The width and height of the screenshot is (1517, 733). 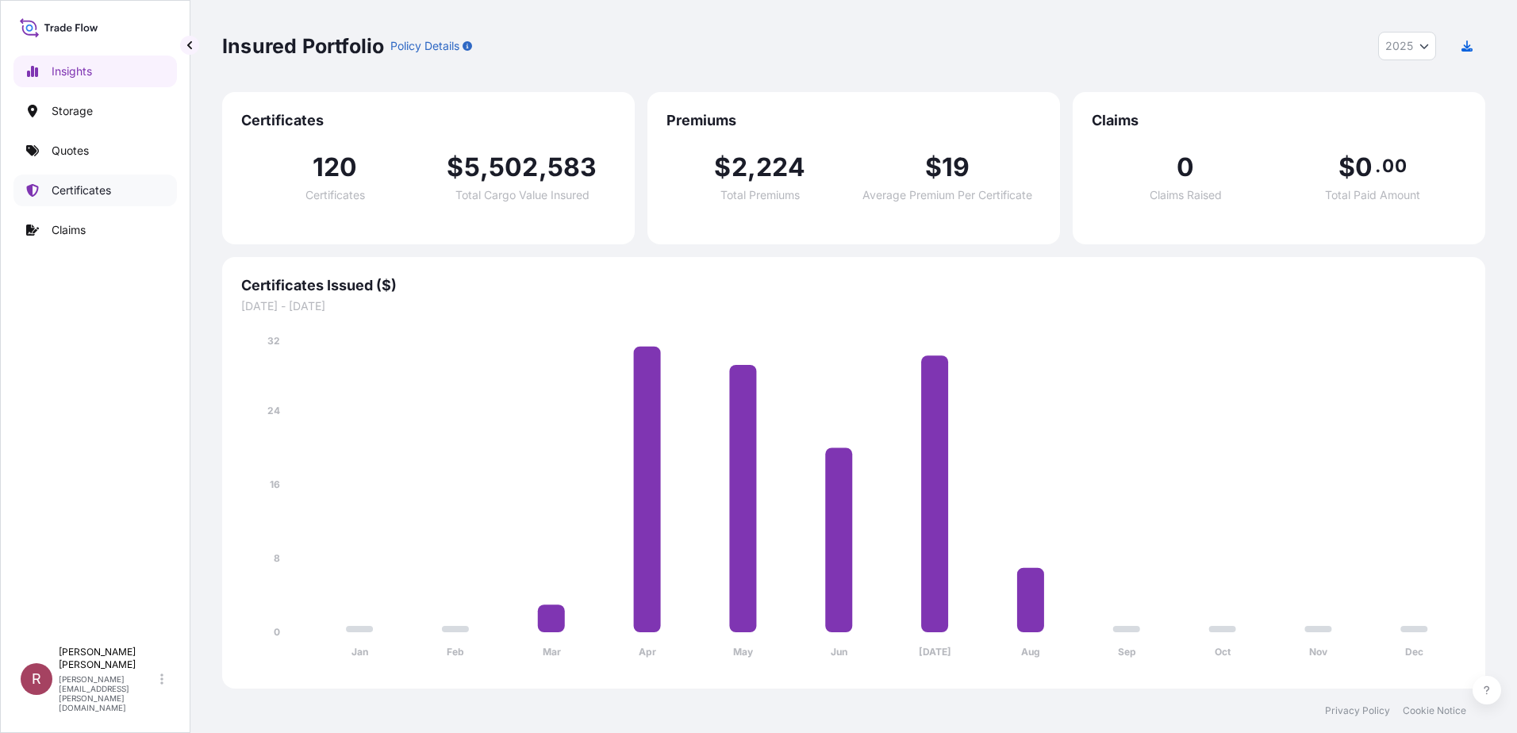 What do you see at coordinates (1319, 651) in the screenshot?
I see `tspan: Nov` at bounding box center [1319, 651].